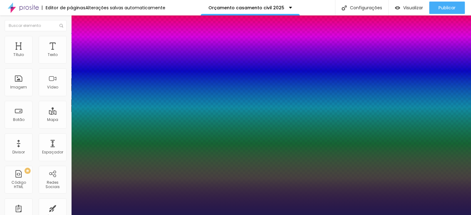 This screenshot has width=471, height=215. I want to click on input: Buscar elemento, so click(36, 26).